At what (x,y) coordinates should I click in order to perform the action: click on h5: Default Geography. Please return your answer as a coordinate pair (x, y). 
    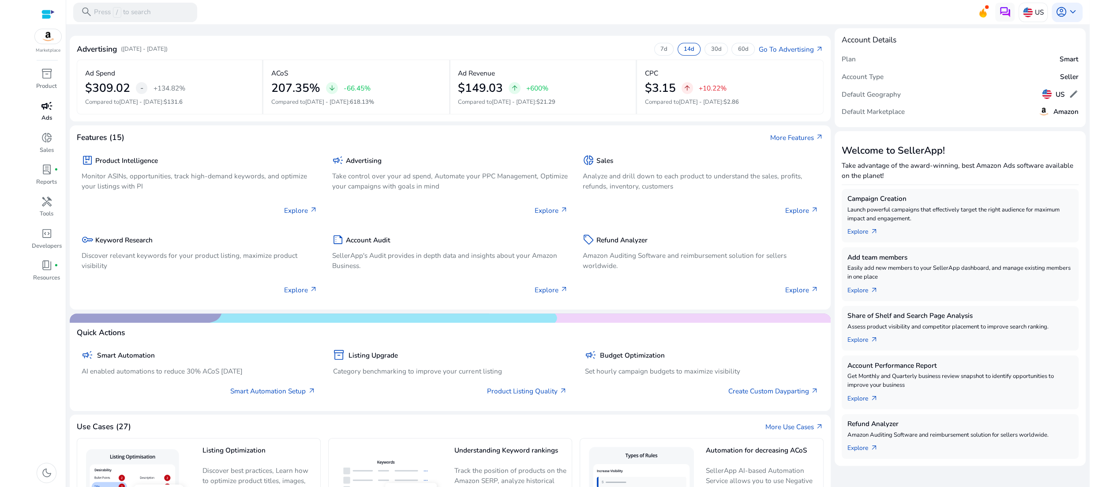
    Looking at the image, I should click on (871, 94).